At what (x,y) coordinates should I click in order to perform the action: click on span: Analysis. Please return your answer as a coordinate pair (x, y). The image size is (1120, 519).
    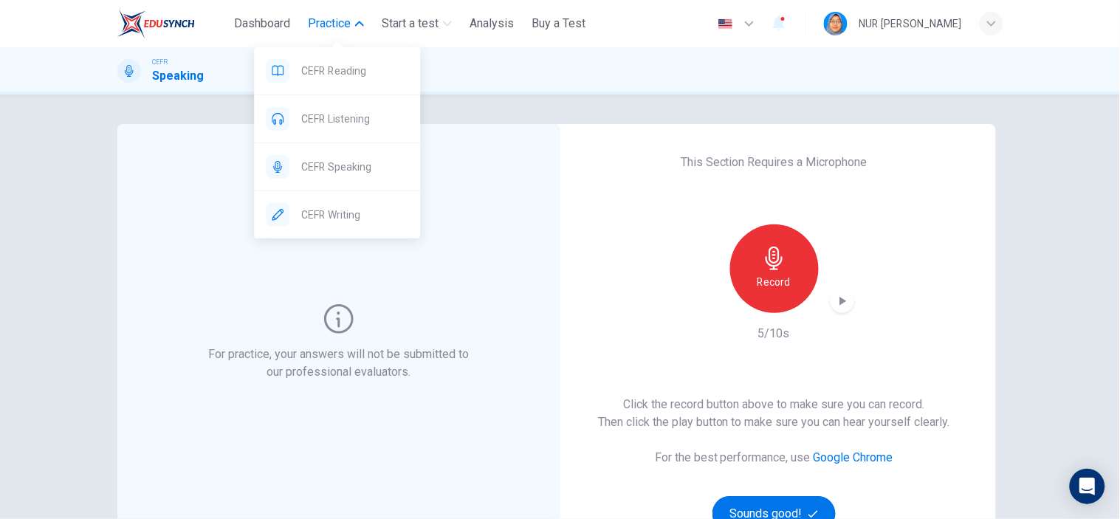
    Looking at the image, I should click on (492, 24).